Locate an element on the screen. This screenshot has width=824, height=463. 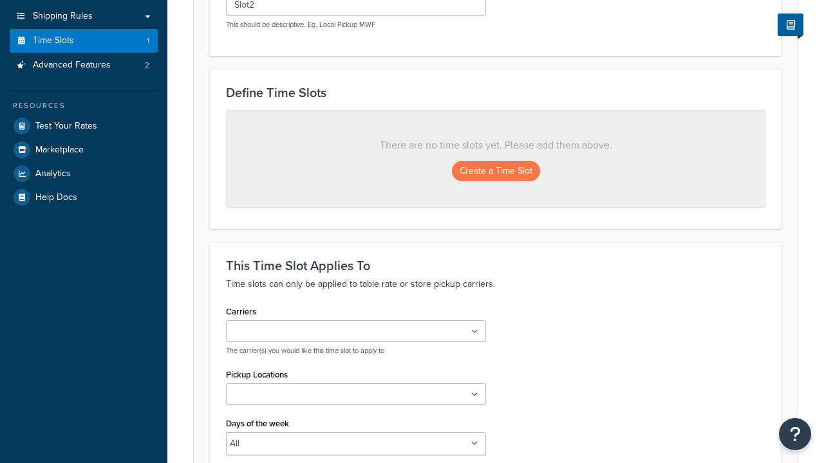
p: The carrier(s) you would like this time slot to apply to is located at coordinates (356, 351).